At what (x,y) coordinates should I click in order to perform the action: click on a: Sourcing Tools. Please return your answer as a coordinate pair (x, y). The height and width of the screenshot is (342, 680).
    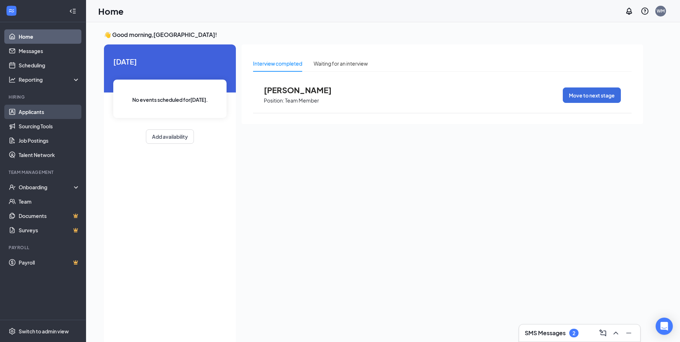
    Looking at the image, I should click on (49, 126).